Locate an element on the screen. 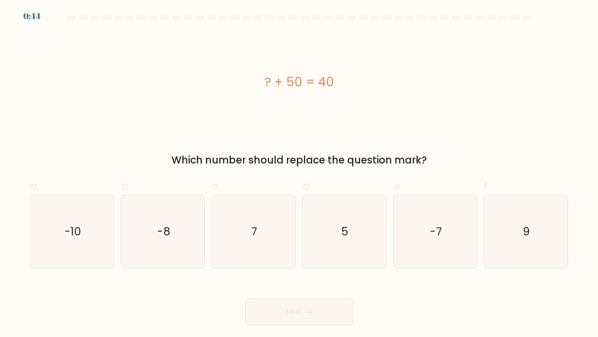 The width and height of the screenshot is (598, 337). text: 7 is located at coordinates (254, 231).